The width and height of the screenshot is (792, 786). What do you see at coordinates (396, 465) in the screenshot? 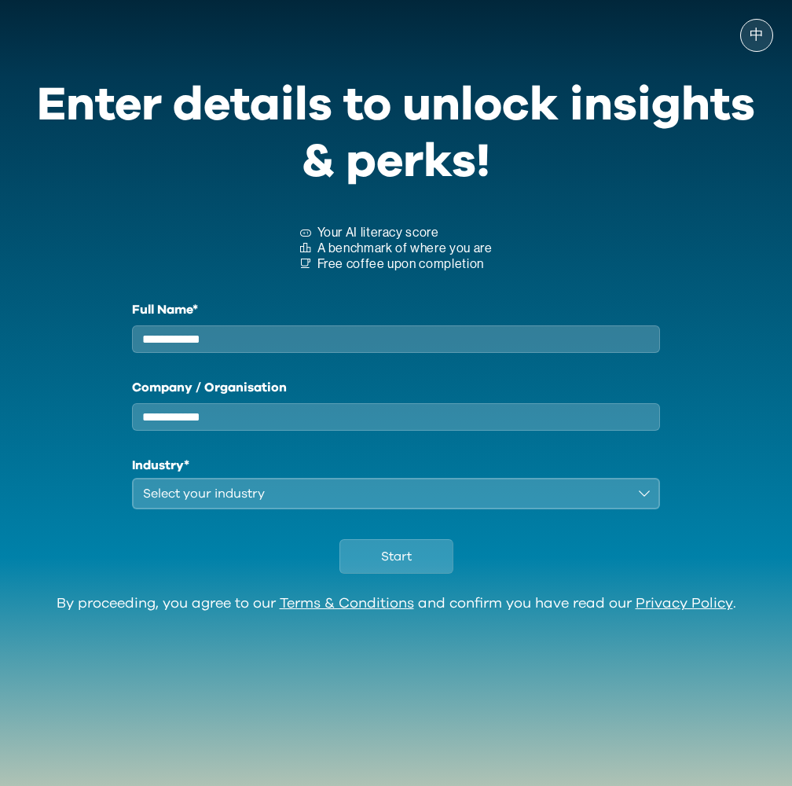
I see `h1: Industry*` at bounding box center [396, 465].